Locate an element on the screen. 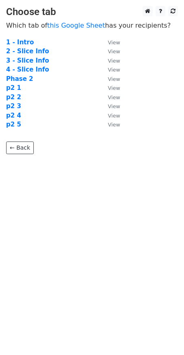 The height and width of the screenshot is (355, 184). a: 4 - Slice Info is located at coordinates (28, 70).